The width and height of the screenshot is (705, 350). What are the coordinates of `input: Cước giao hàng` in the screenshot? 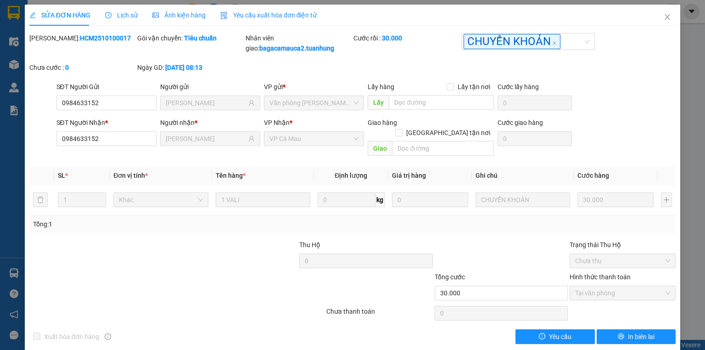 It's located at (535, 139).